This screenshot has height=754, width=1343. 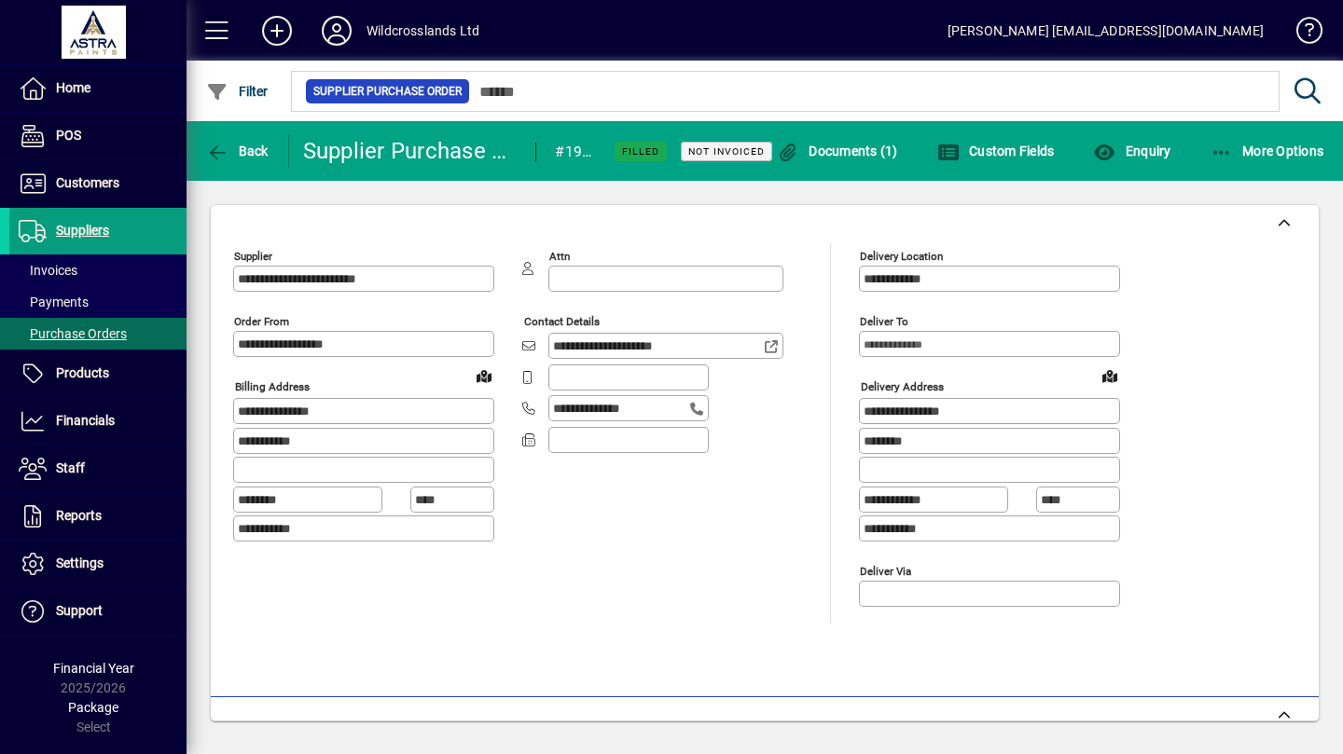 I want to click on a: POS, so click(x=98, y=136).